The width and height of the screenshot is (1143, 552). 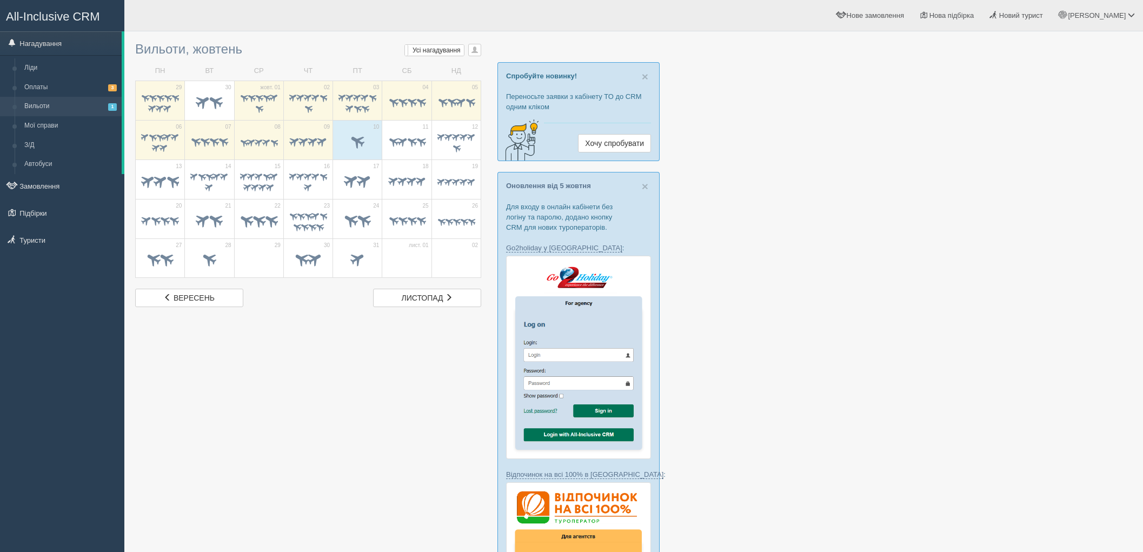 I want to click on span: жовт. 01, so click(x=270, y=88).